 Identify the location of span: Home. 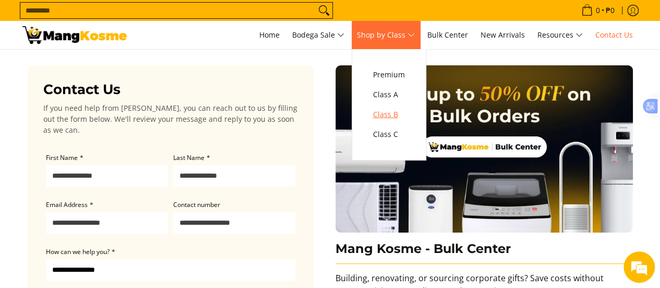
(269, 34).